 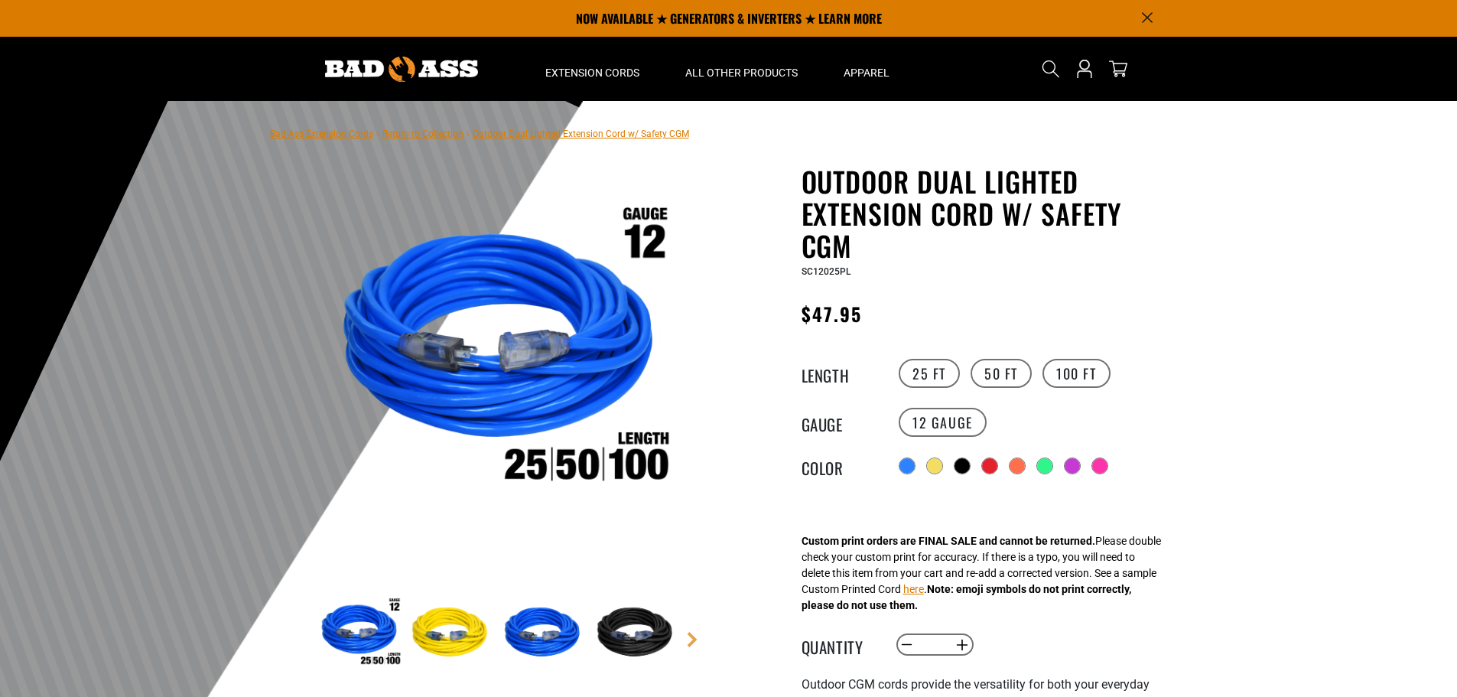 I want to click on legend: Length, so click(x=840, y=373).